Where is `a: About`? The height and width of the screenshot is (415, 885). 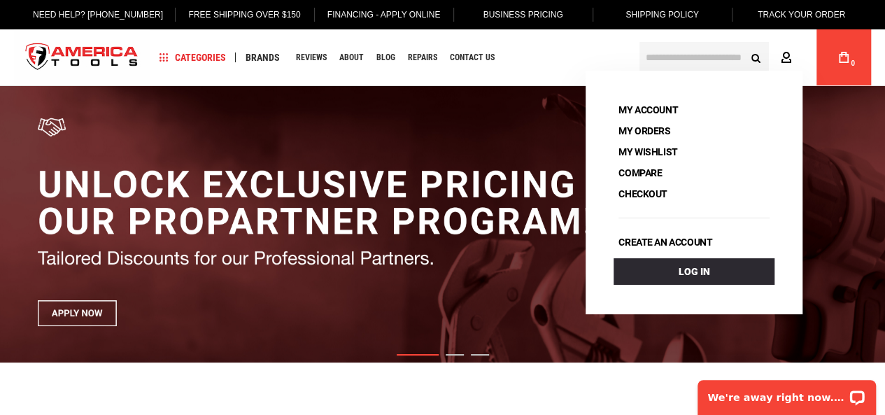
a: About is located at coordinates (351, 57).